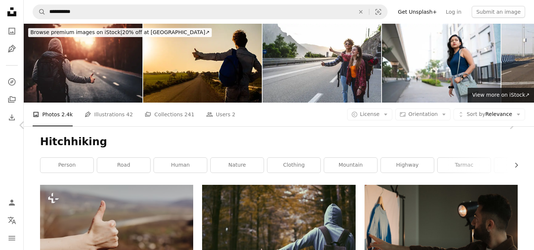 The image size is (534, 250). Describe the element at coordinates (378, 12) in the screenshot. I see `button: Visual search` at that location.